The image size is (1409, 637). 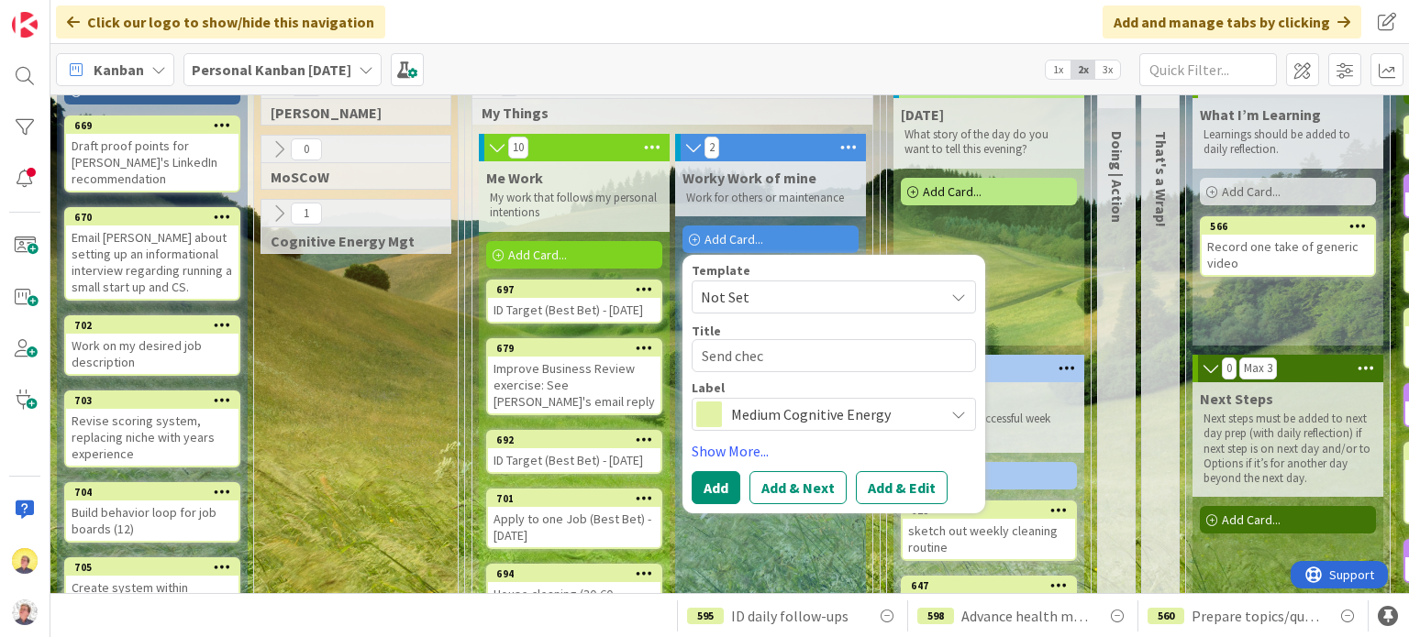 What do you see at coordinates (152, 604) in the screenshot?
I see `div: Create system within company card for proactive networking` at bounding box center [152, 604].